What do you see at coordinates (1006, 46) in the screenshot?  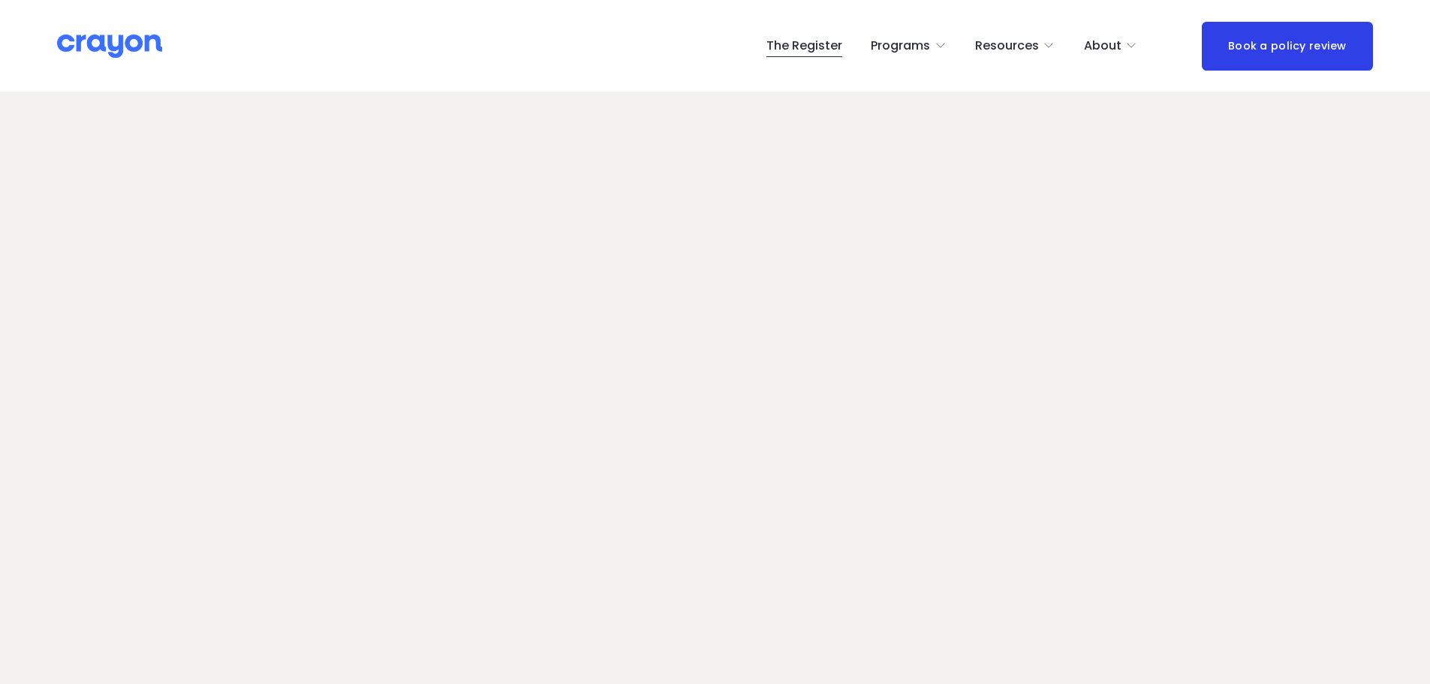 I see `span: Resources` at bounding box center [1006, 46].